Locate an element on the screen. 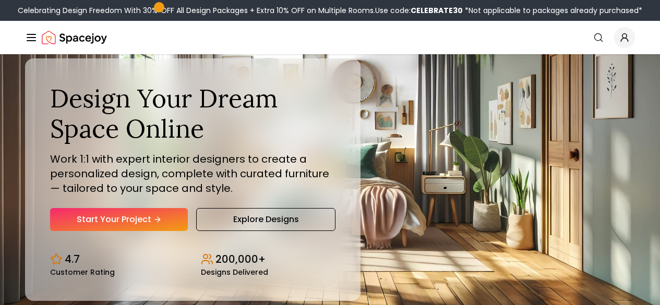  a: Explore Designs is located at coordinates (265, 220).